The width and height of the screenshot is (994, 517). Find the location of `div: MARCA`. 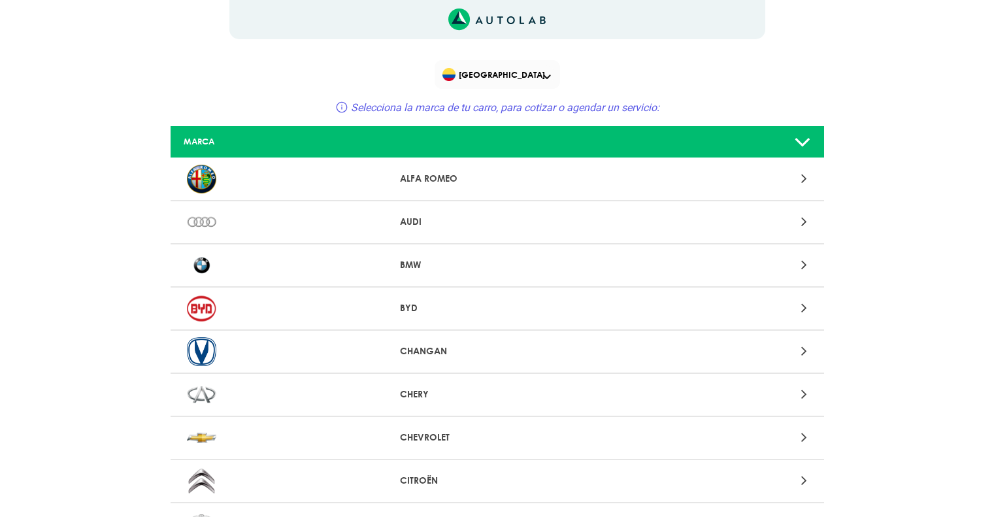

div: MARCA is located at coordinates (282, 141).